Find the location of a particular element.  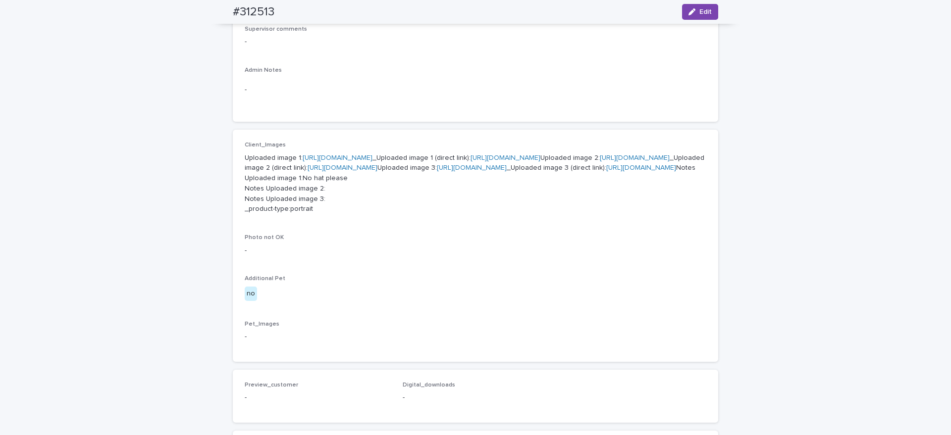

span: Digital_downloads is located at coordinates (429, 385).